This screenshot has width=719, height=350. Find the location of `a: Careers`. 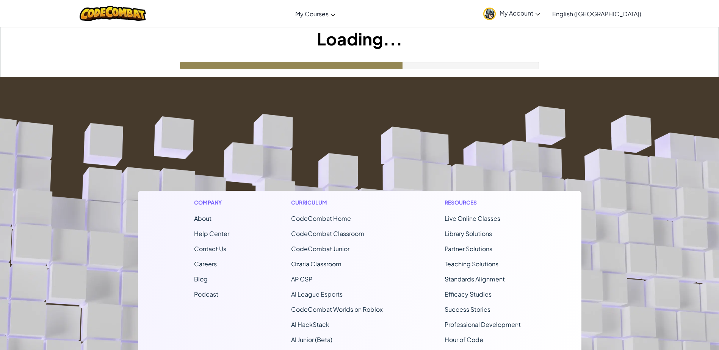

a: Careers is located at coordinates (205, 264).